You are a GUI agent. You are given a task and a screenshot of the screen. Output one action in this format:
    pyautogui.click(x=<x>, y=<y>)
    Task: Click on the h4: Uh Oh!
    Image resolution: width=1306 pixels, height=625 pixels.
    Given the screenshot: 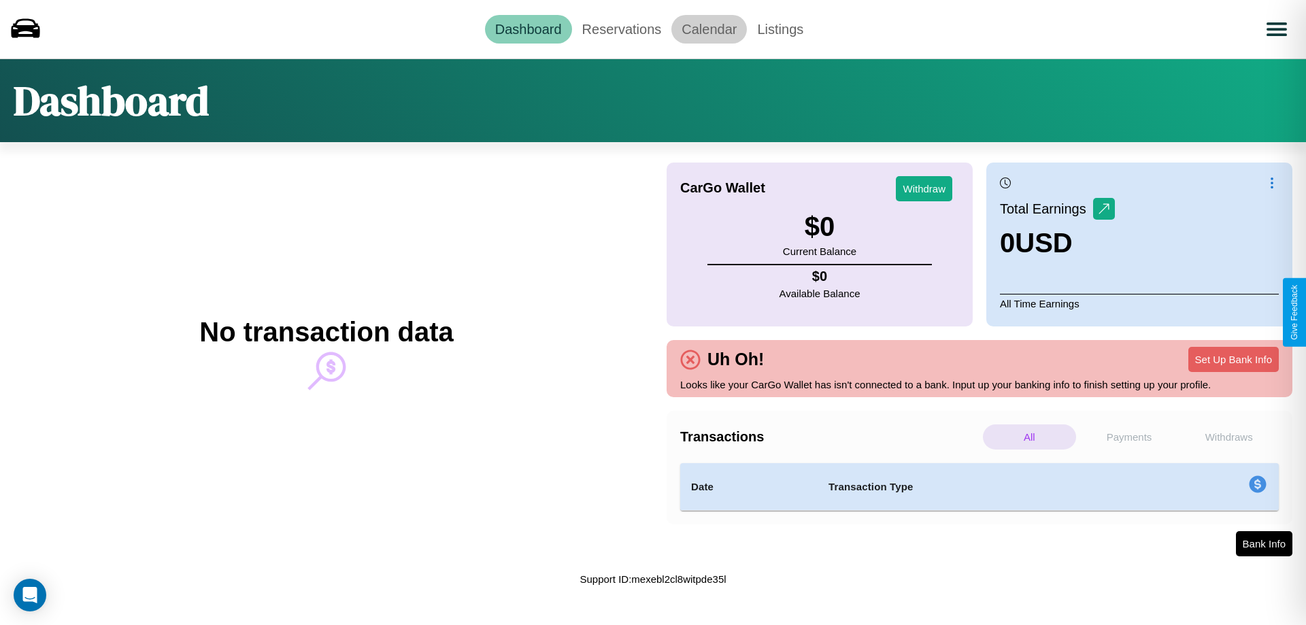 What is the action you would take?
    pyautogui.click(x=735, y=359)
    